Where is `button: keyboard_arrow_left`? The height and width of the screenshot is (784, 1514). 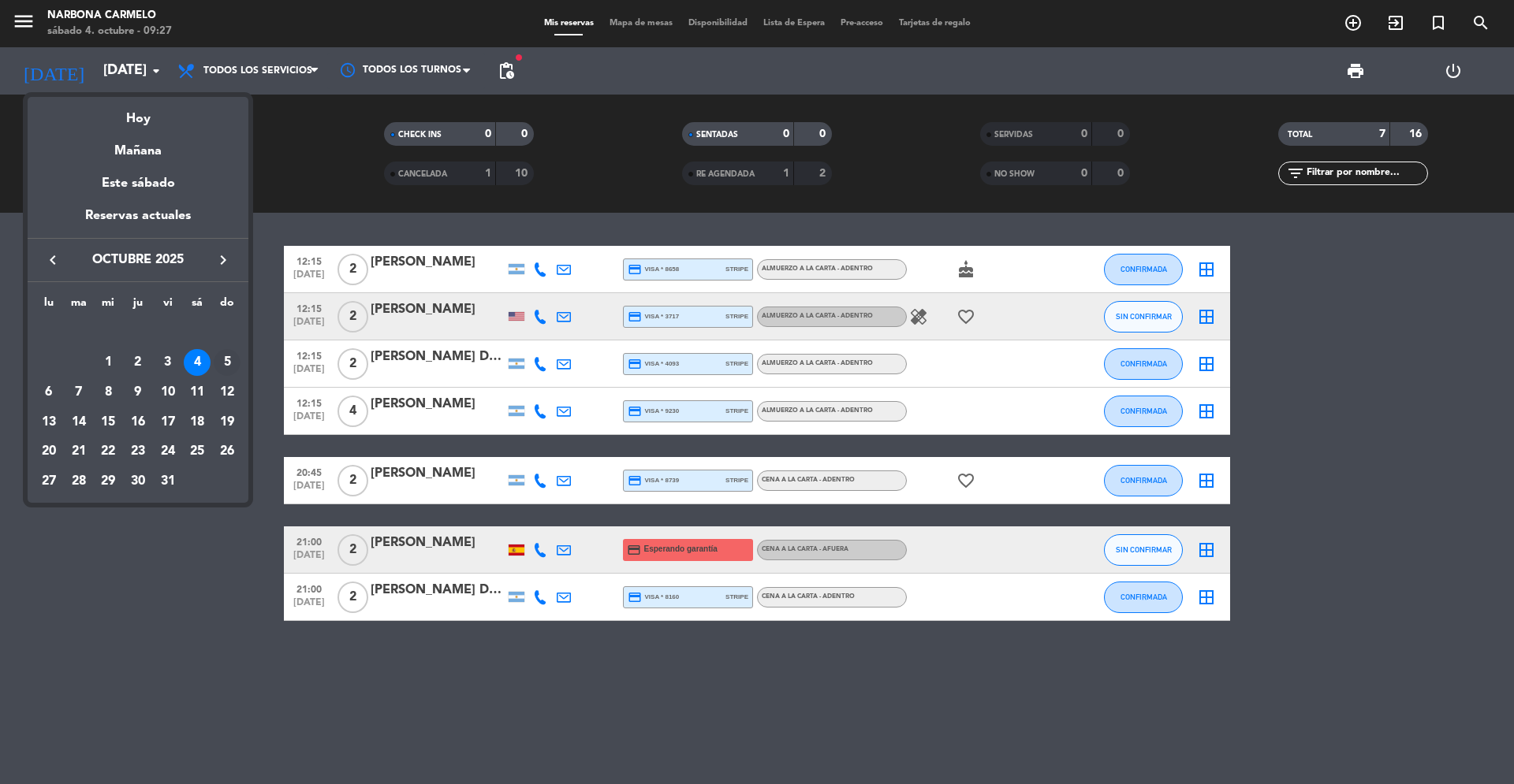 button: keyboard_arrow_left is located at coordinates (53, 260).